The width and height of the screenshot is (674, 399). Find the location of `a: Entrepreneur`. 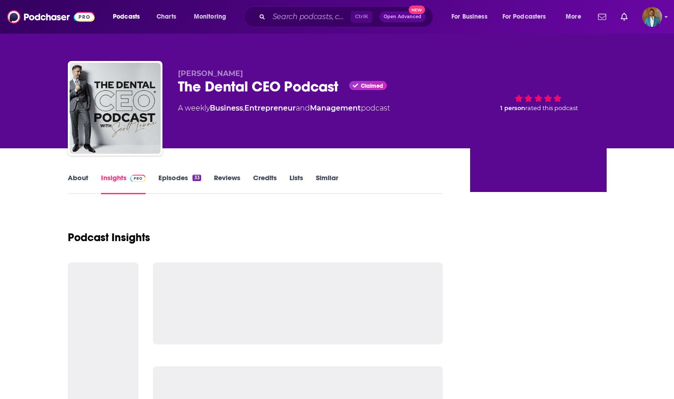

a: Entrepreneur is located at coordinates (270, 108).